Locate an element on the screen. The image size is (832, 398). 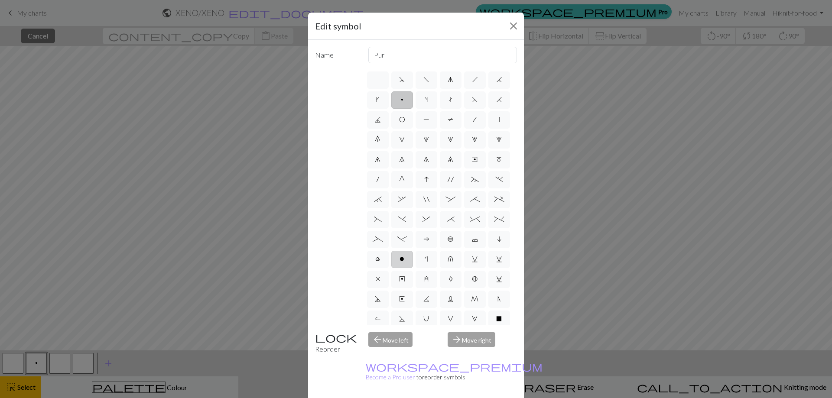
span: workspace_premium is located at coordinates (454, 367).